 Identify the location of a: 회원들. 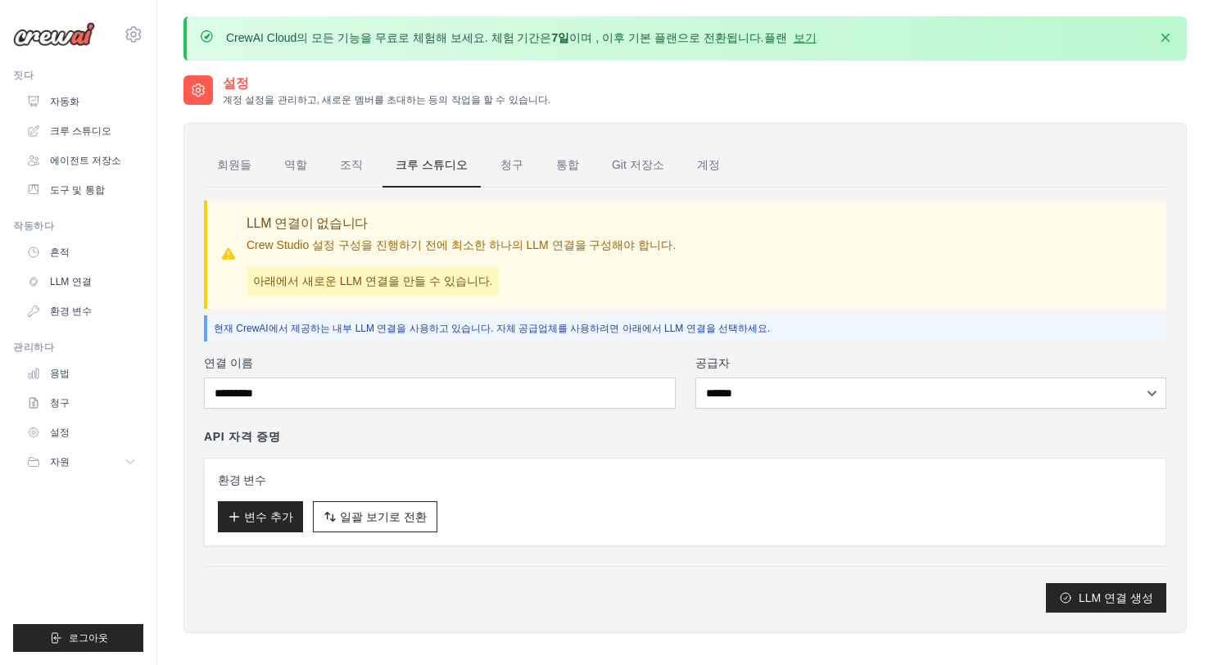
(234, 165).